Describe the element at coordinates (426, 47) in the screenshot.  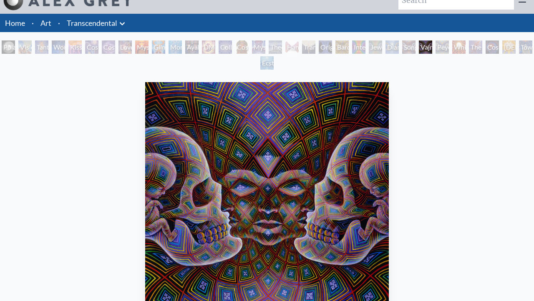
I see `div: Vajra Being` at that location.